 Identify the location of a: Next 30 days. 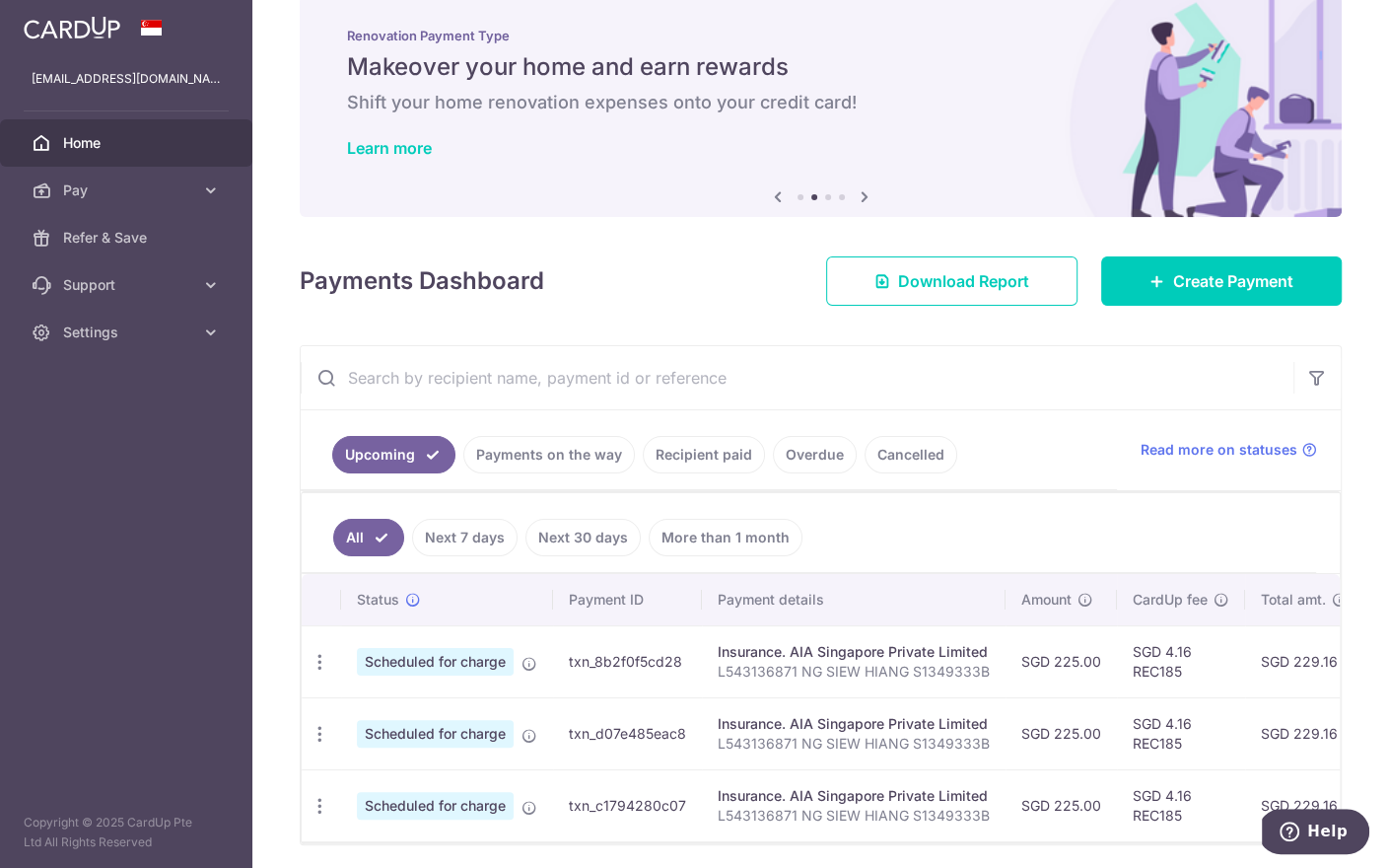
(583, 537).